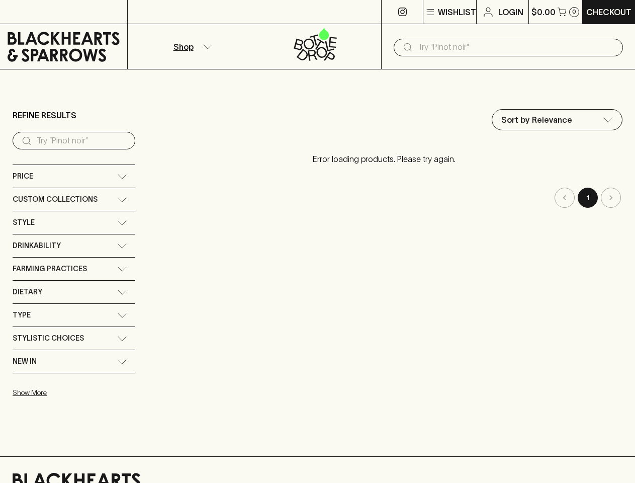 Image resolution: width=635 pixels, height=483 pixels. Describe the element at coordinates (82, 141) in the screenshot. I see `input: Try “Pinot noir”` at that location.